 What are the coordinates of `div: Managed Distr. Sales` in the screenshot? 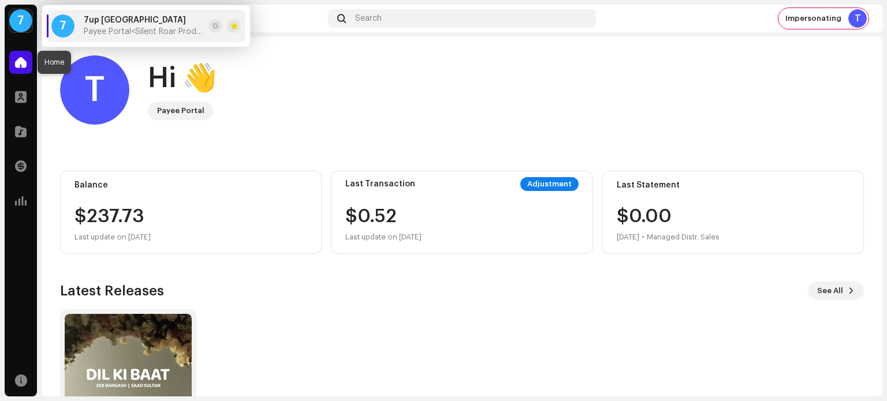 It's located at (683, 237).